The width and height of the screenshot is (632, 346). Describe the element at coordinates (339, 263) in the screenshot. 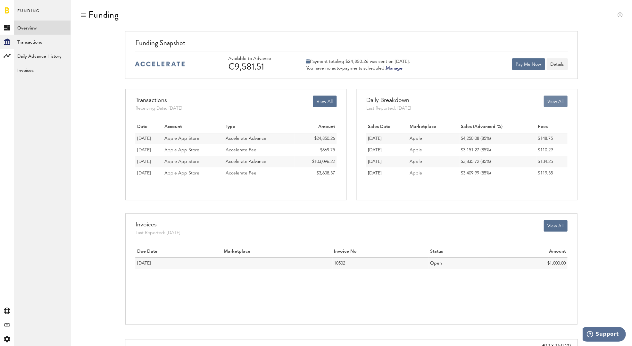

I see `span: 10502` at that location.